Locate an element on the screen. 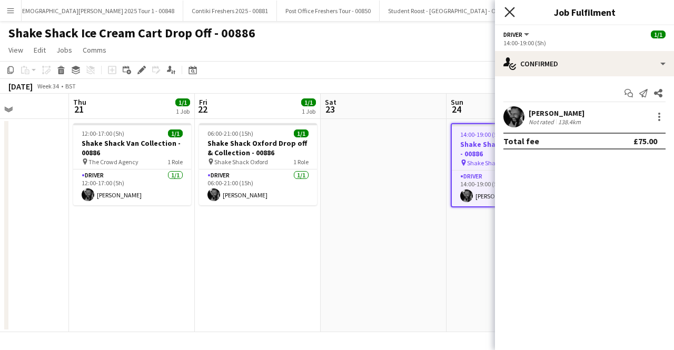 This screenshot has height=350, width=674. h3: Shake Shack Van Collection - 00886 is located at coordinates (132, 148).